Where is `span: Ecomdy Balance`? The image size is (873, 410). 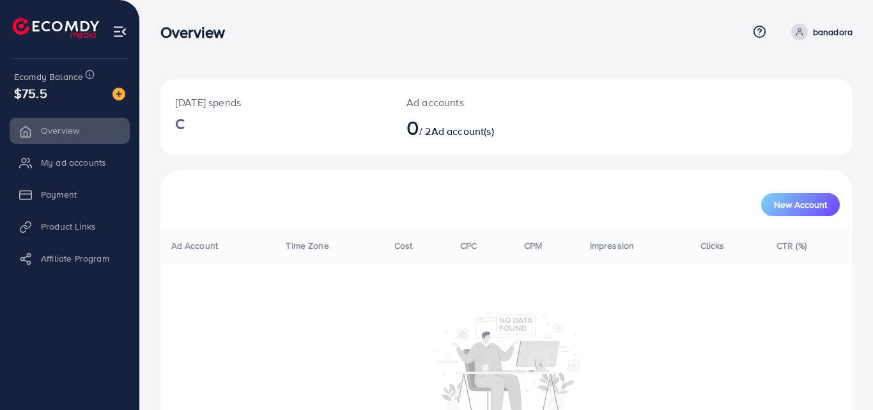 span: Ecomdy Balance is located at coordinates (49, 77).